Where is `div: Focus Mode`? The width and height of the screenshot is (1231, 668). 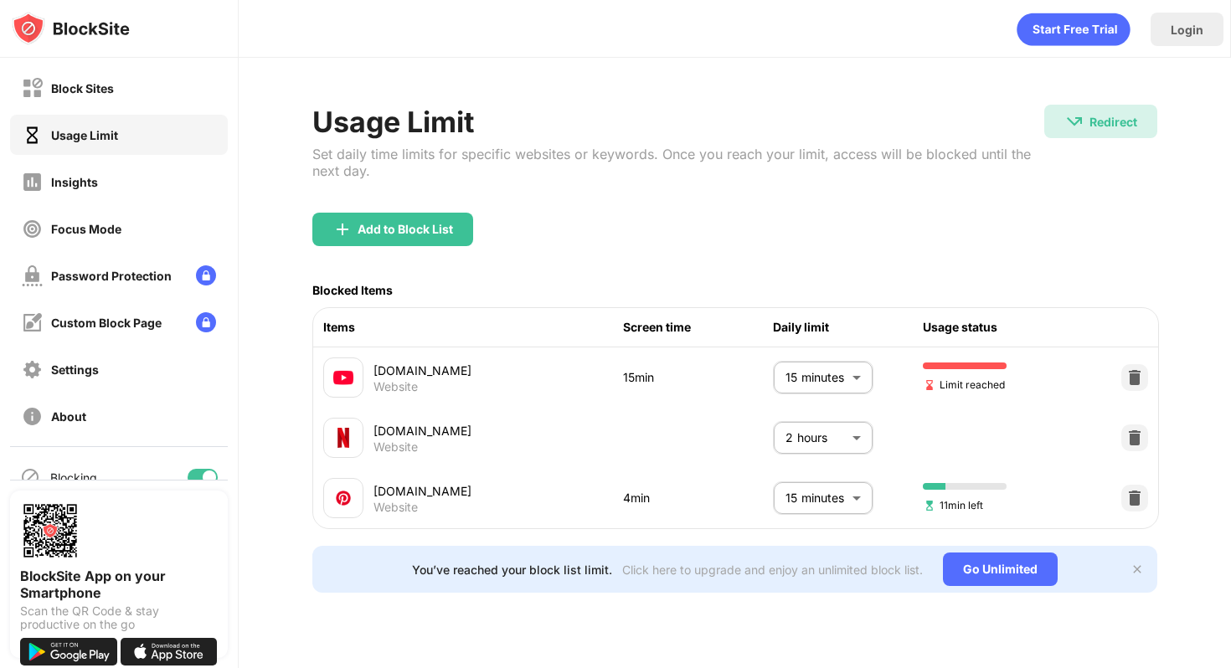 div: Focus Mode is located at coordinates (86, 229).